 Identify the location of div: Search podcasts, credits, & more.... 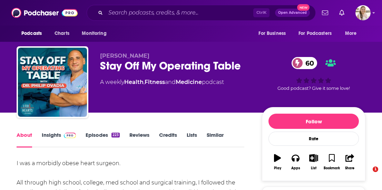
(201, 13).